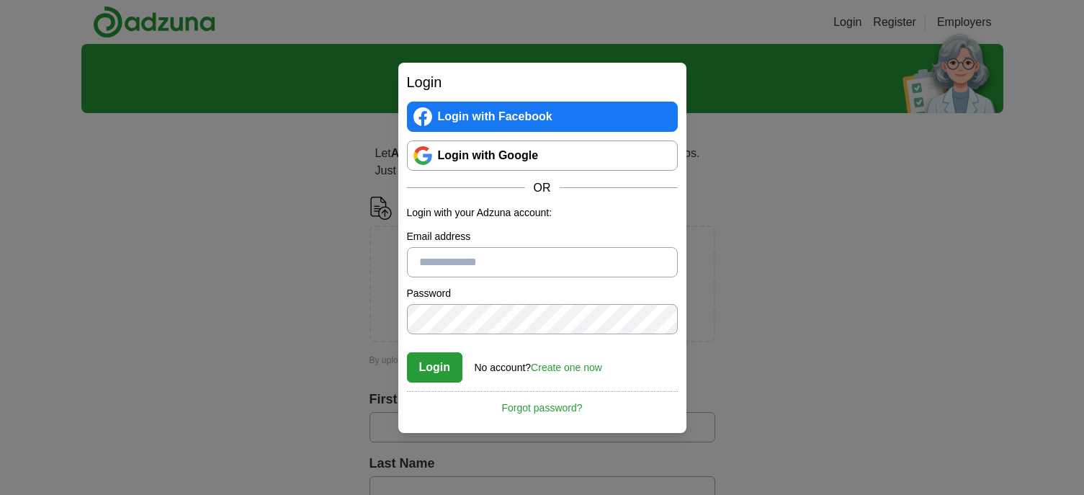 This screenshot has height=495, width=1084. I want to click on label: Email address, so click(543, 236).